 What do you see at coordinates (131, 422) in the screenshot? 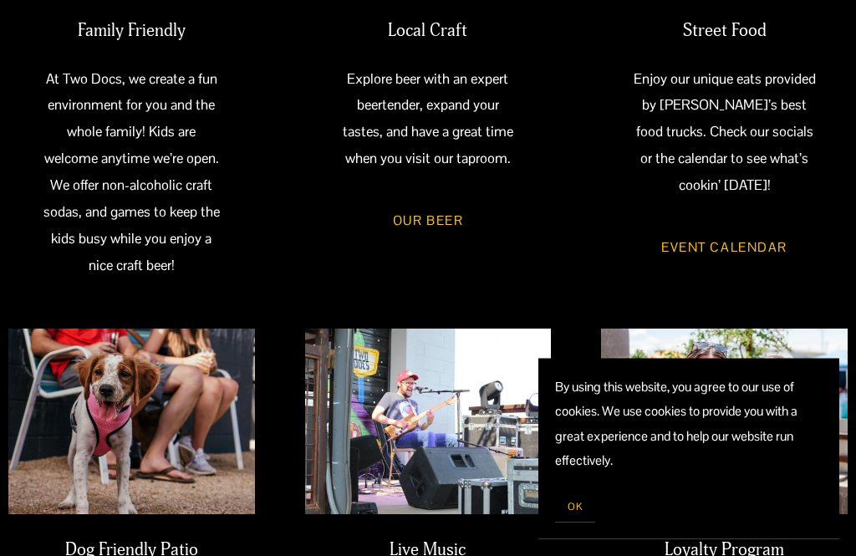
I see `img: A happy young dog with white and brown fur, wearing a pink harness, standing on gravel with its t...` at bounding box center [131, 422].